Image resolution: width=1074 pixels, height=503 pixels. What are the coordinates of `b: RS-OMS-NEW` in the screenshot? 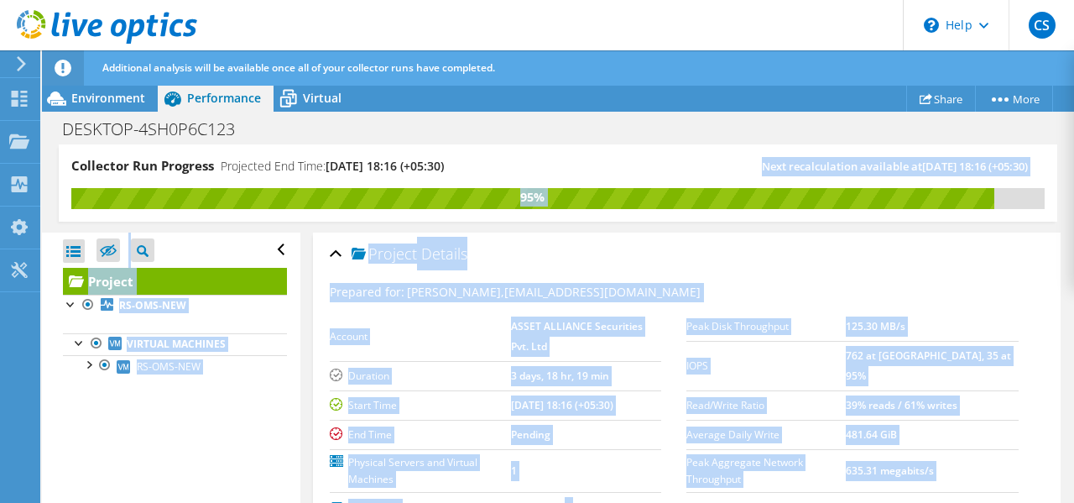 It's located at (153, 305).